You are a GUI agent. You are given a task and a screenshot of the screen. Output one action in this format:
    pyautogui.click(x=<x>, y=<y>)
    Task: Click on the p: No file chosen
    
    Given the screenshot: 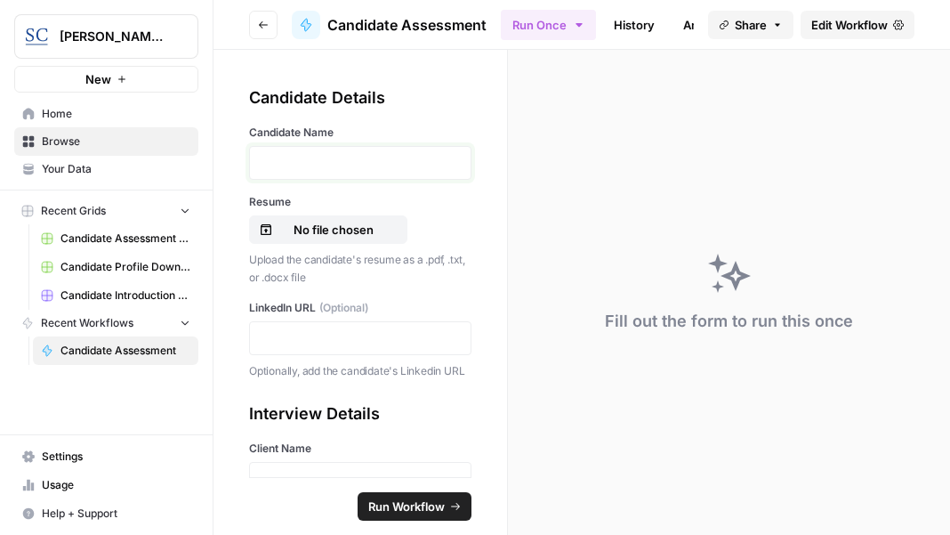 What is the action you would take?
    pyautogui.click(x=334, y=229)
    